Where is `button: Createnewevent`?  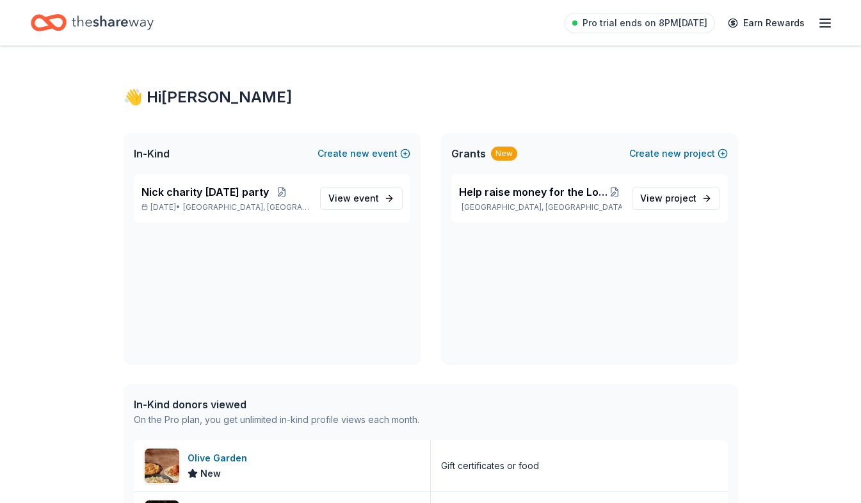 button: Createnewevent is located at coordinates (364, 154).